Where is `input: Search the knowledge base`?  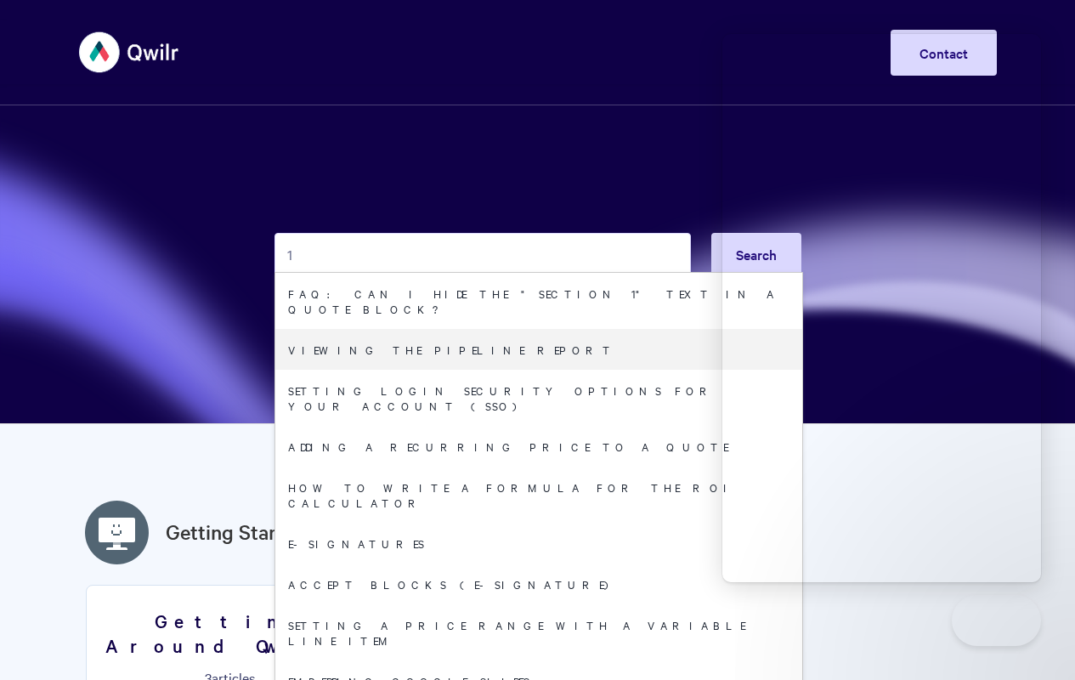
input: Search the knowledge base is located at coordinates (483, 254).